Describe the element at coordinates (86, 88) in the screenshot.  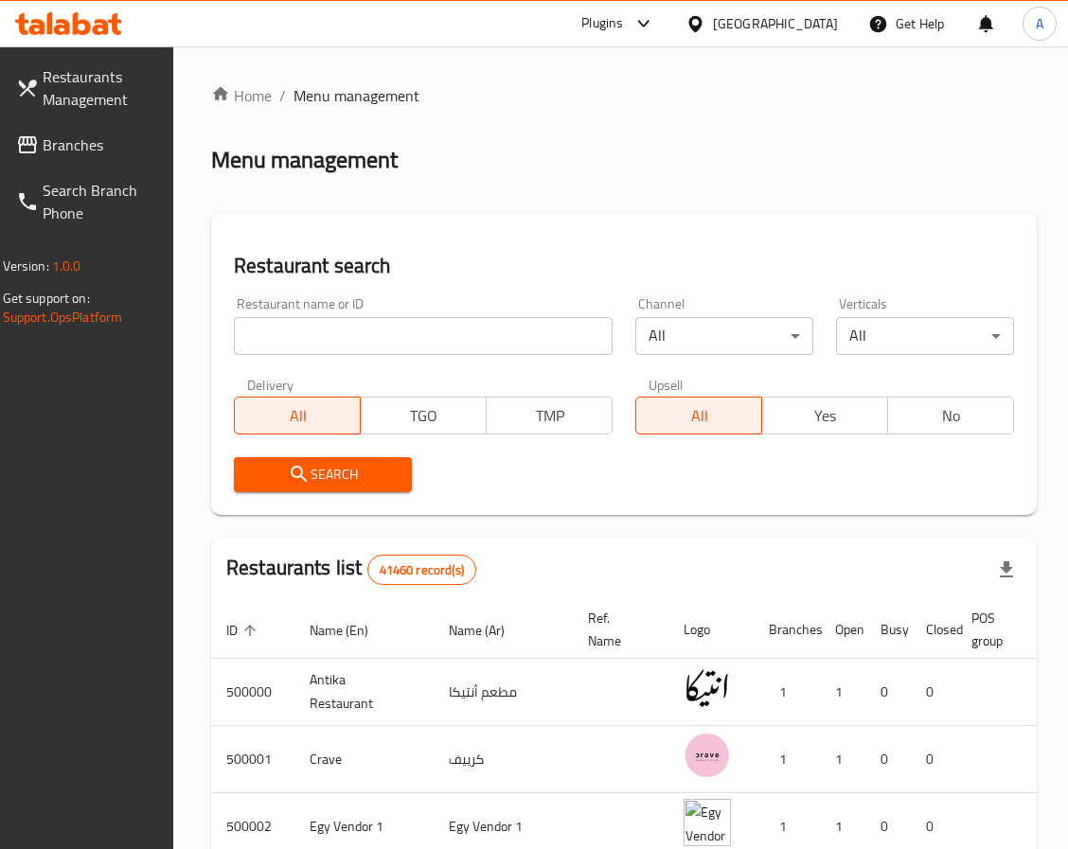
I see `a: Restaurants Management` at that location.